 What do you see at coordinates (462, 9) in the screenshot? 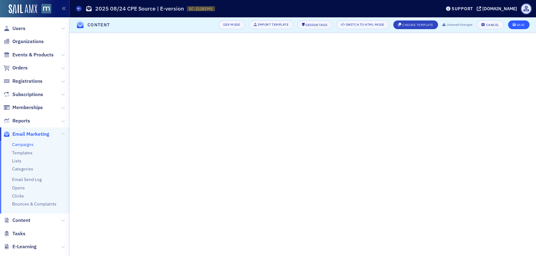
I see `div: Support` at bounding box center [462, 9].